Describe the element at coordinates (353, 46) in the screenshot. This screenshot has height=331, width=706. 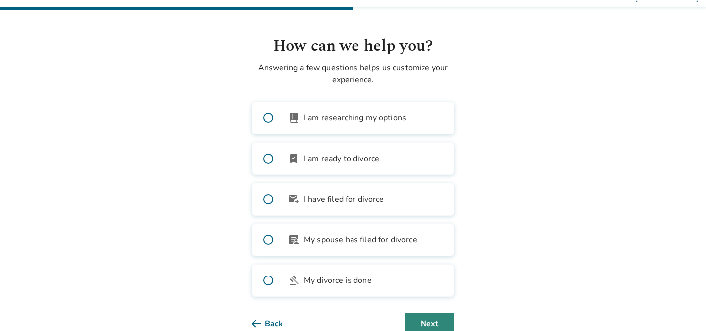
I see `h1: How can we help you?` at that location.